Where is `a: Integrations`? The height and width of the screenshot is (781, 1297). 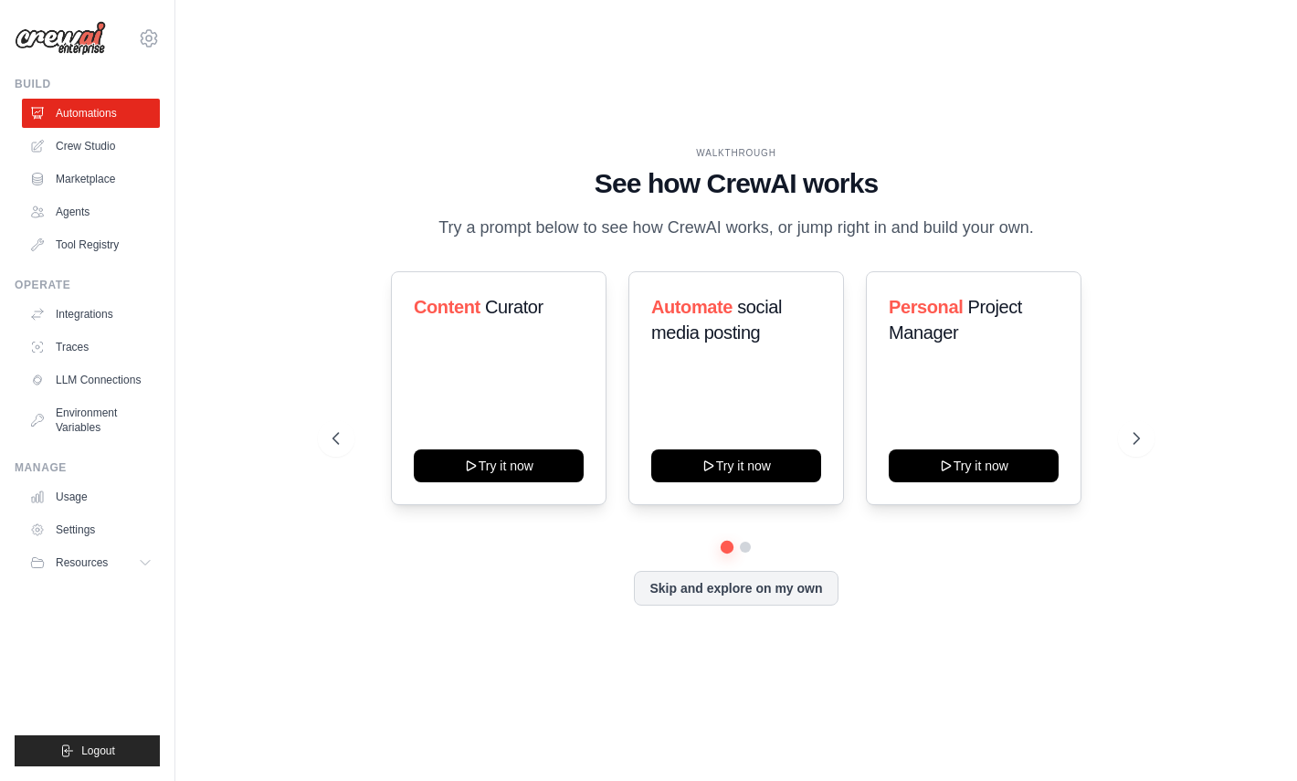
a: Integrations is located at coordinates (90, 314).